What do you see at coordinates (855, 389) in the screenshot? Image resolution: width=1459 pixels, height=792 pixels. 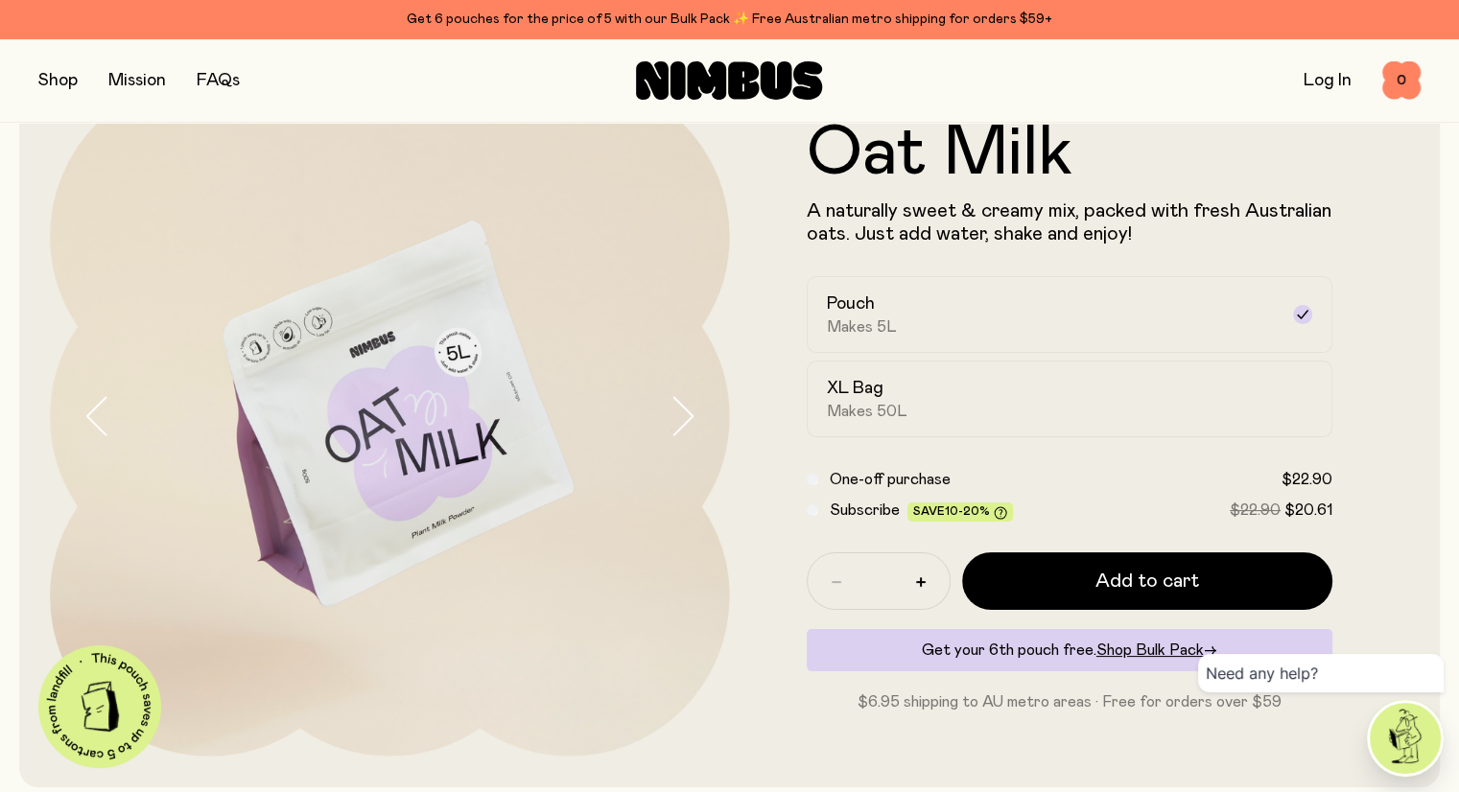 I see `h2: XL Bag` at bounding box center [855, 389].